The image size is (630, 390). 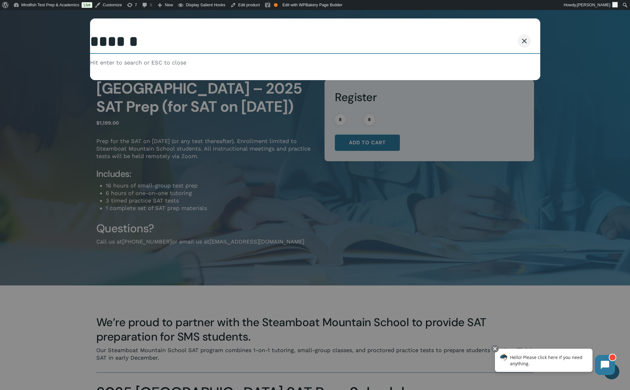 I want to click on h4: Includes:, so click(x=206, y=174).